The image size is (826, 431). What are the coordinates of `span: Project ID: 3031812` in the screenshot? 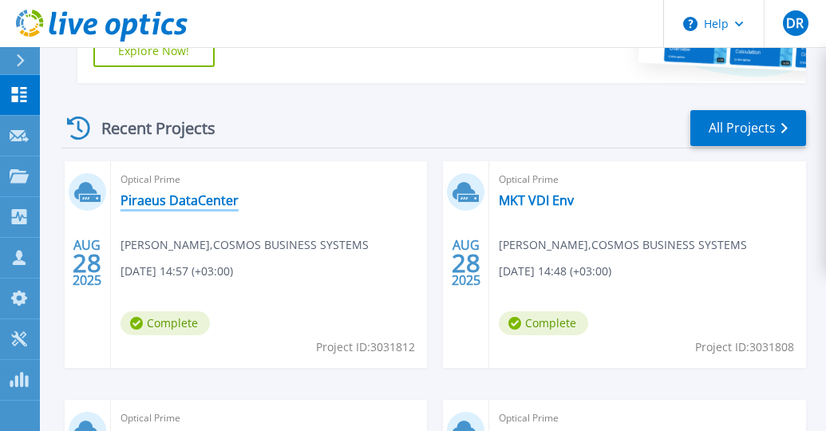 It's located at (366, 347).